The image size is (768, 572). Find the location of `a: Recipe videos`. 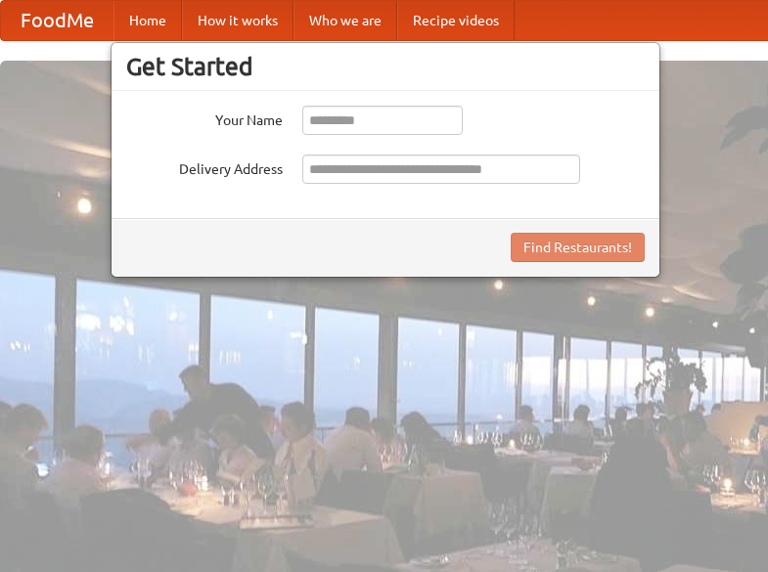

a: Recipe videos is located at coordinates (456, 21).